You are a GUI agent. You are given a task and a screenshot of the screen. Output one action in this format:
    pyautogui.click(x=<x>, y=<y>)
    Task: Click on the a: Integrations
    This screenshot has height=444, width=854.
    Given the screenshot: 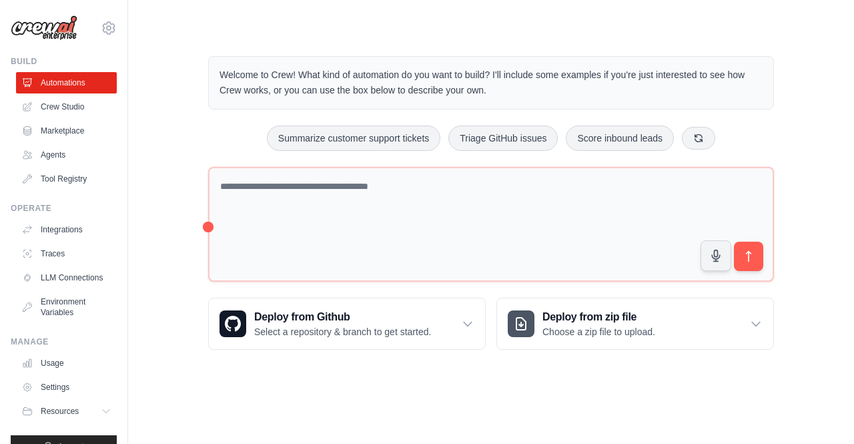 What is the action you would take?
    pyautogui.click(x=66, y=230)
    